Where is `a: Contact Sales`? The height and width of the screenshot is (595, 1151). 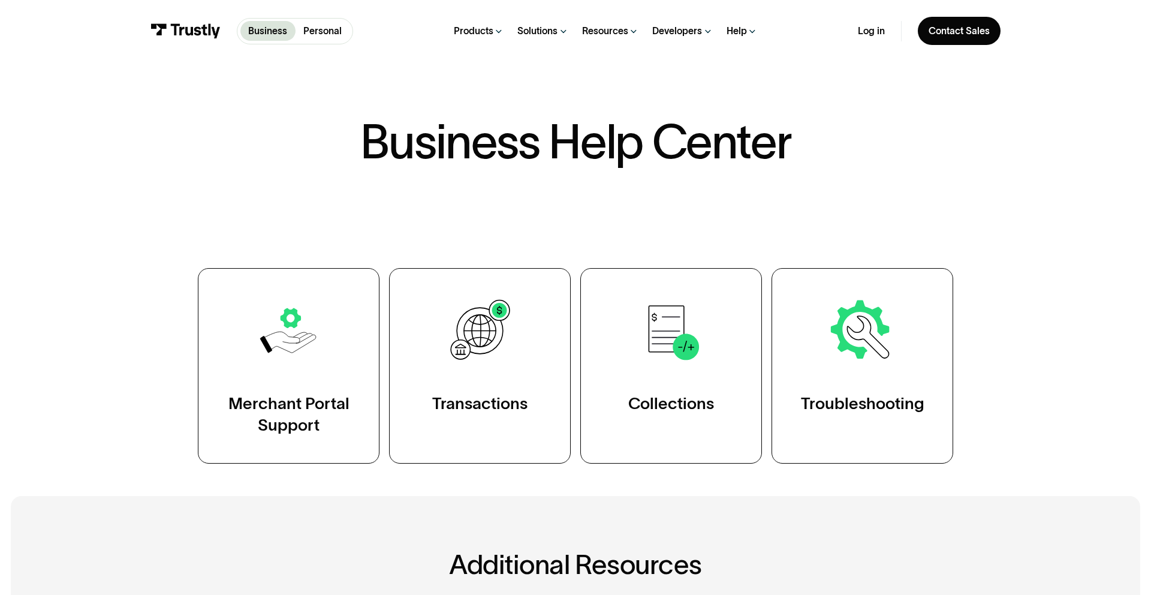
a: Contact Sales is located at coordinates (959, 31).